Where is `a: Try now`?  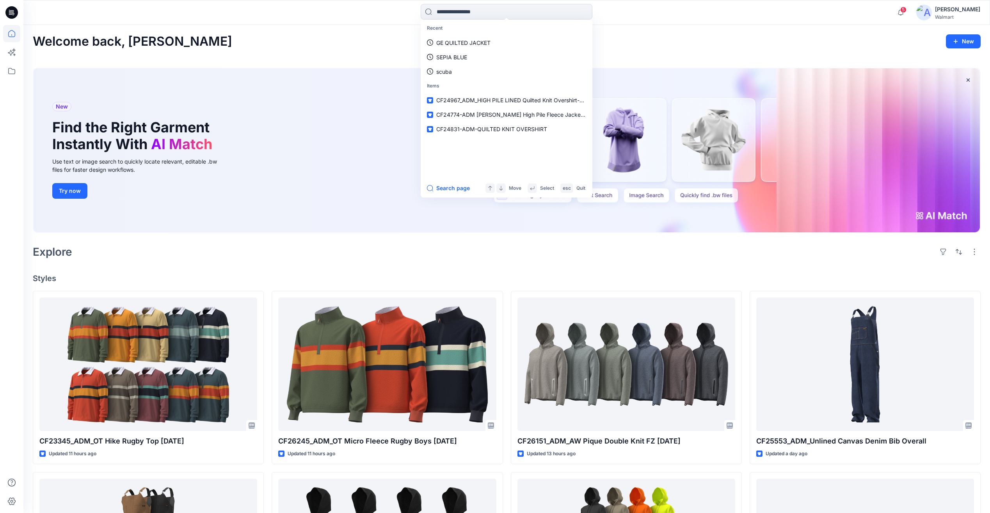 a: Try now is located at coordinates (70, 191).